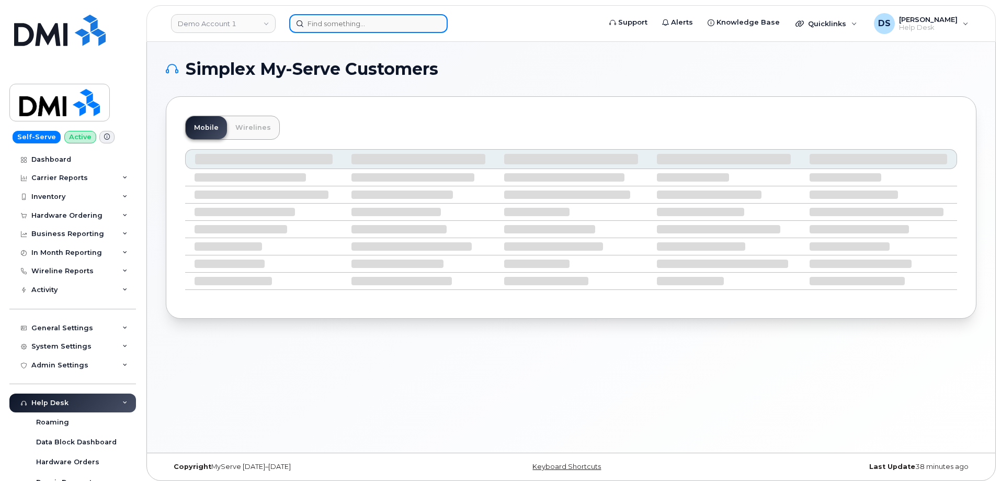  Describe the element at coordinates (206, 128) in the screenshot. I see `a: Mobile` at that location.